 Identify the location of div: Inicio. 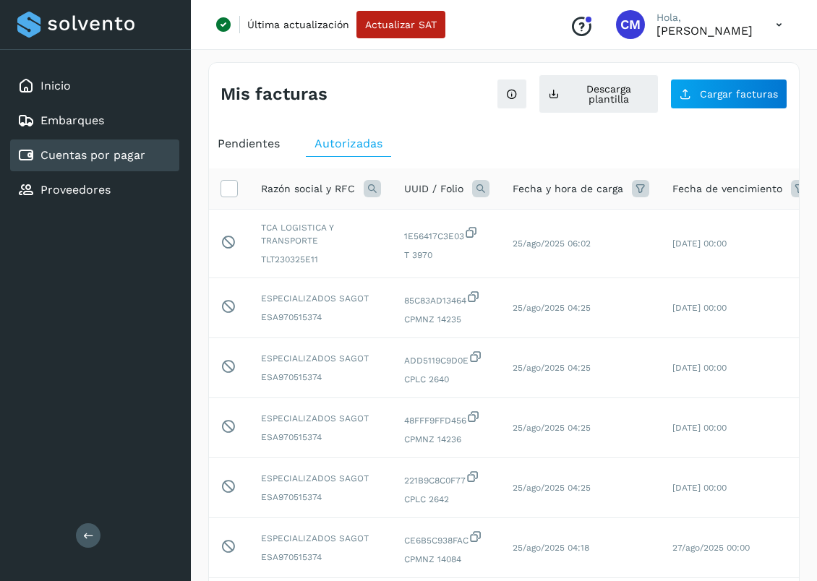
(95, 86).